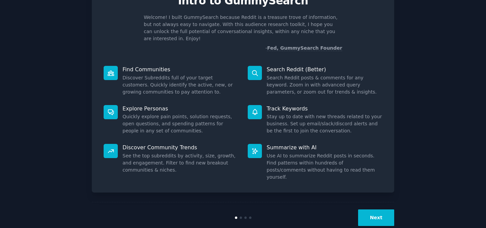 The height and width of the screenshot is (228, 486). Describe the element at coordinates (324, 147) in the screenshot. I see `p: Summarize with AI` at that location.